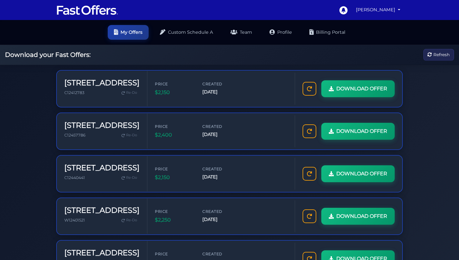 The height and width of the screenshot is (260, 459). What do you see at coordinates (48, 55) in the screenshot?
I see `h2: Download your Fast Offers:` at bounding box center [48, 55].